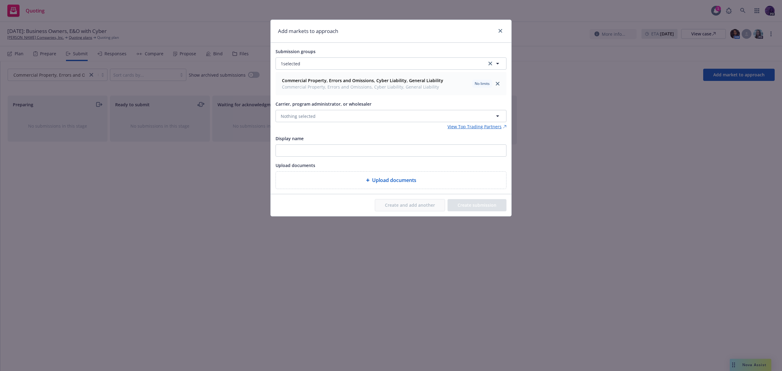  Describe the element at coordinates (308, 31) in the screenshot. I see `h1: Add markets to approach` at that location.